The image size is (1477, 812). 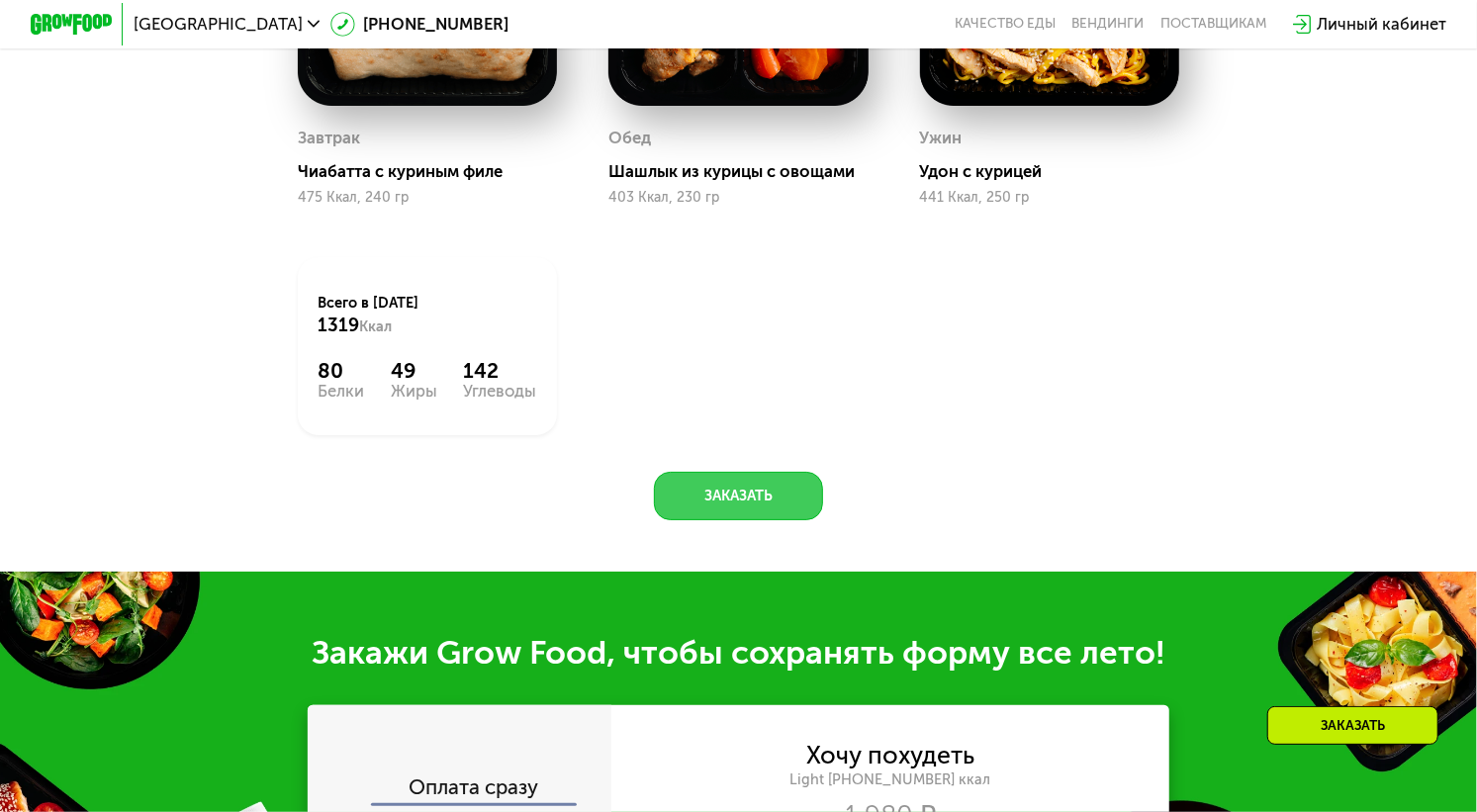 I want to click on a: Качество еды, so click(x=1005, y=24).